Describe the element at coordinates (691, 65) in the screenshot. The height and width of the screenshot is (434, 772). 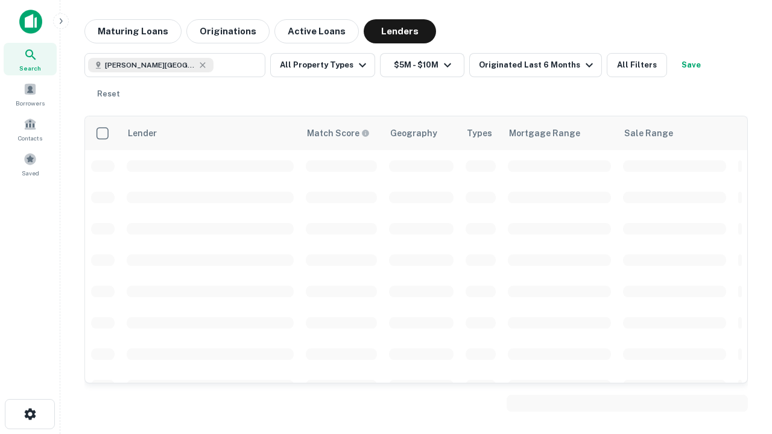
I see `button: Save your search to get updates of matches that match your search criteria.` at that location.